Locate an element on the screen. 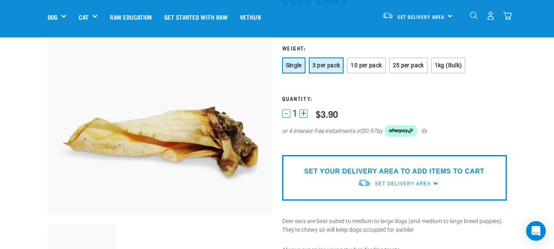 The image size is (554, 249). div: $3.90 is located at coordinates (327, 114).